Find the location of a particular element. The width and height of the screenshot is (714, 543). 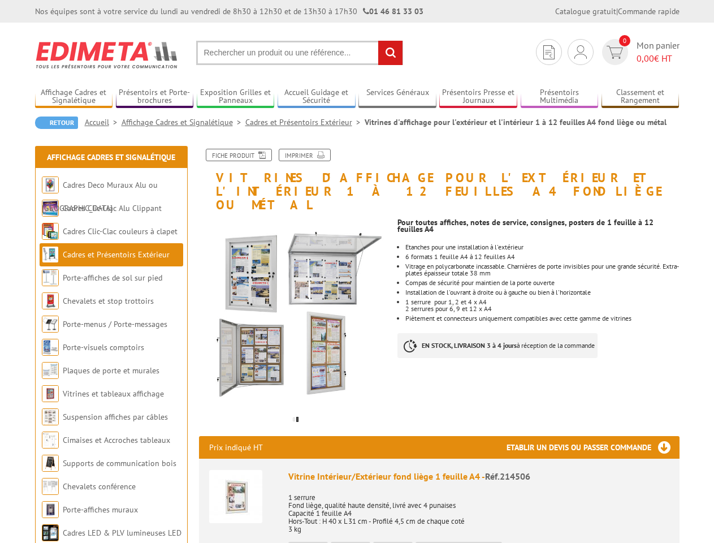

strong: Pour toutes affiches, notes de service, consignes, posters de 1 feuille à 12 feuilles A4 is located at coordinates (525, 226).